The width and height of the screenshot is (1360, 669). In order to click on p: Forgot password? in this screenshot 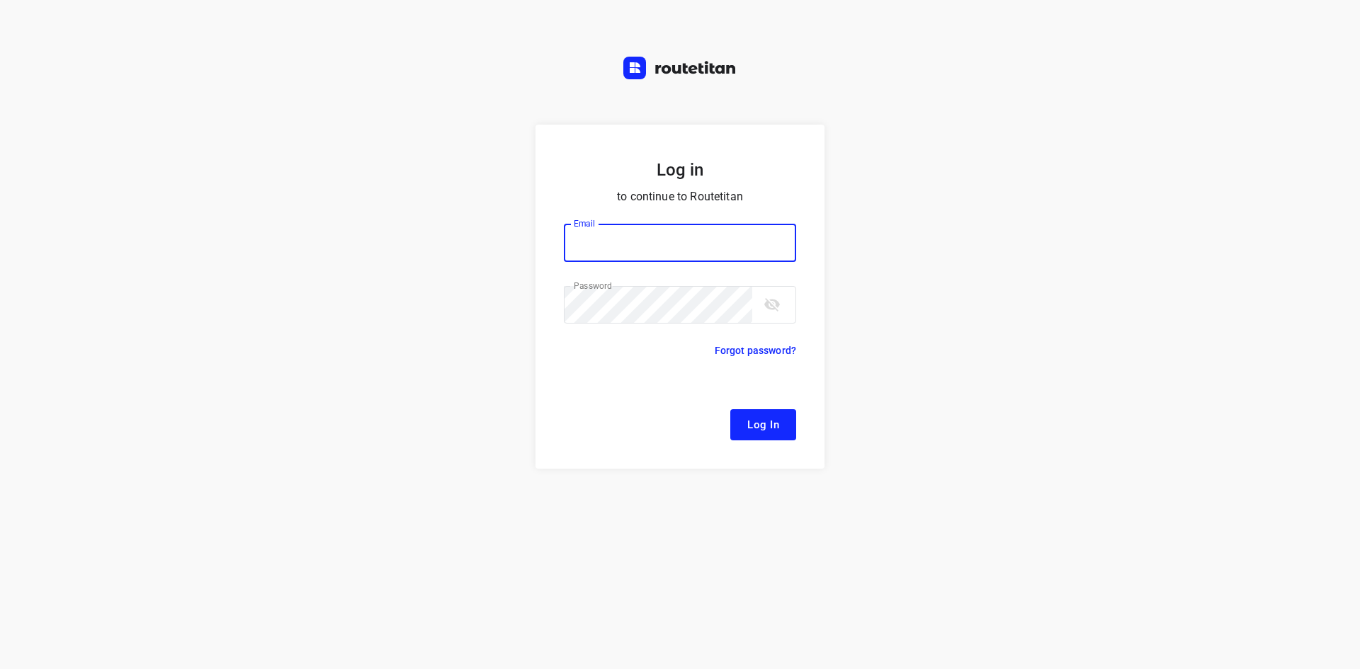, I will do `click(755, 351)`.